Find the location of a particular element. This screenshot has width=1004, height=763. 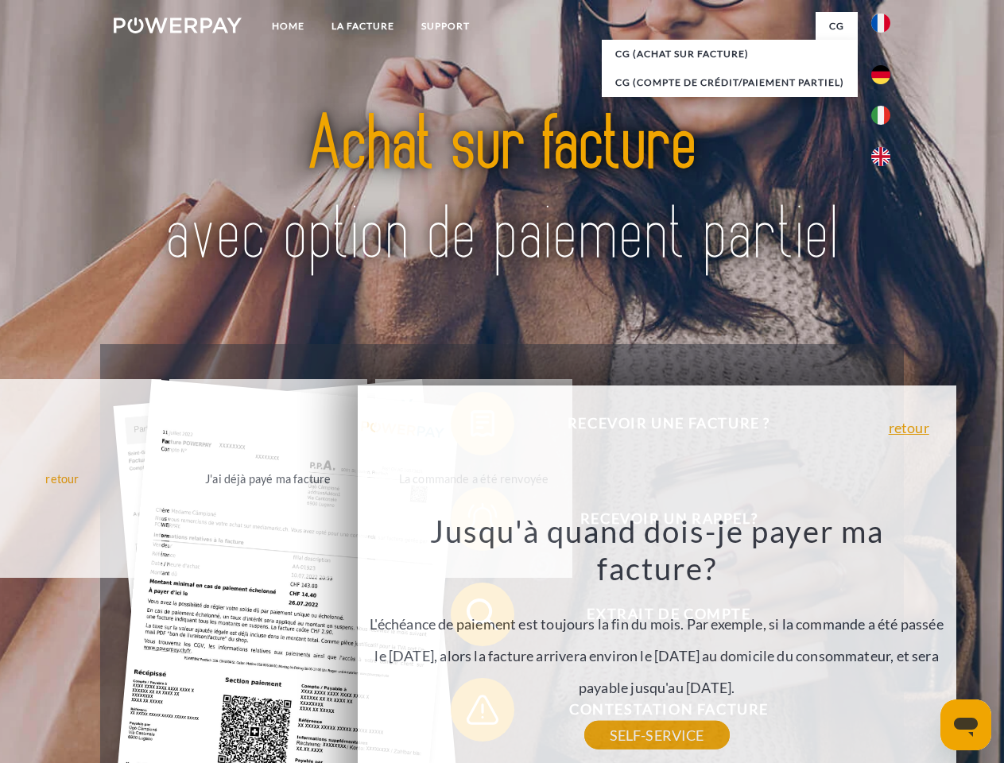

img: fr is located at coordinates (881, 23).